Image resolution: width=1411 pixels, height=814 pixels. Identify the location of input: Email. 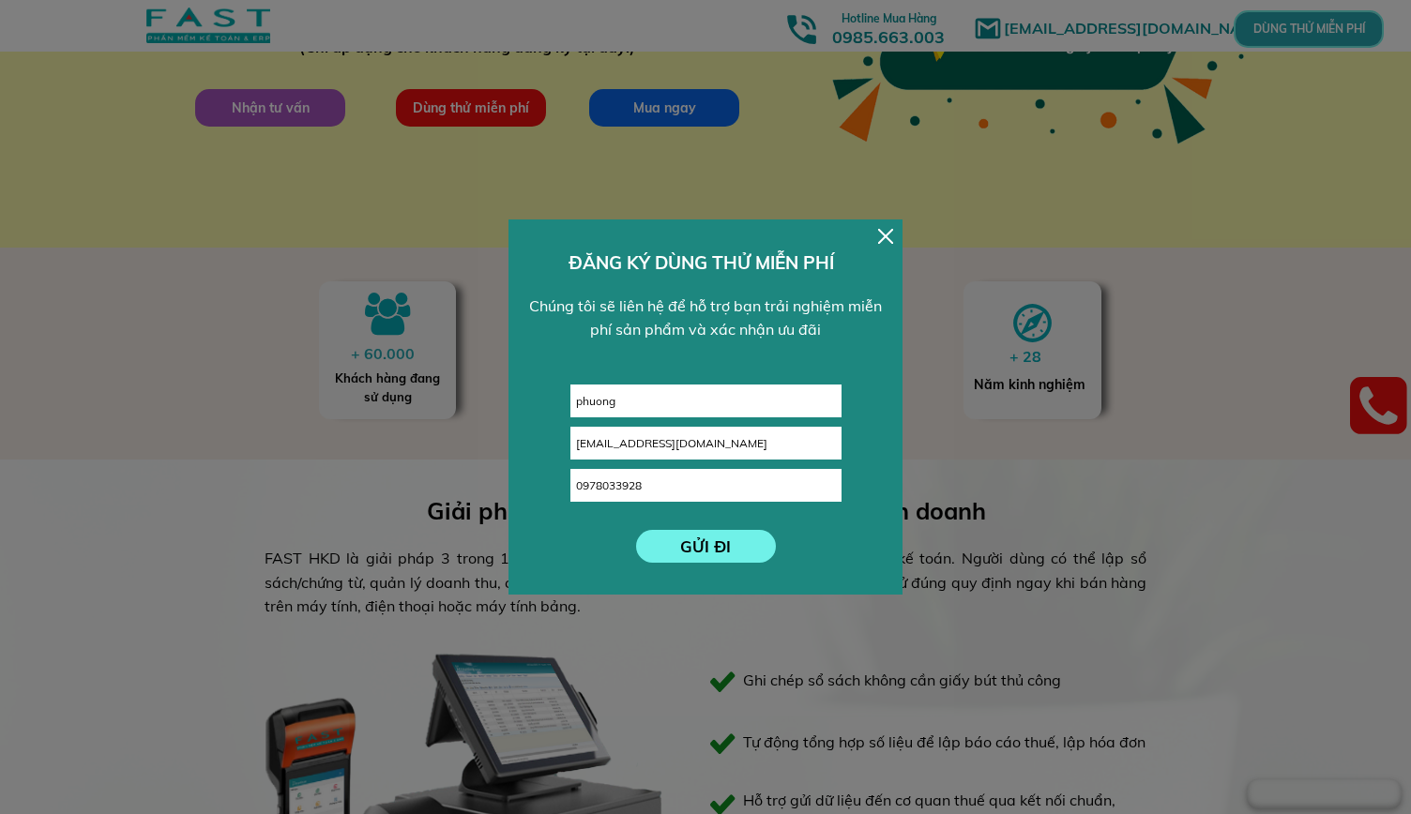
(705, 443).